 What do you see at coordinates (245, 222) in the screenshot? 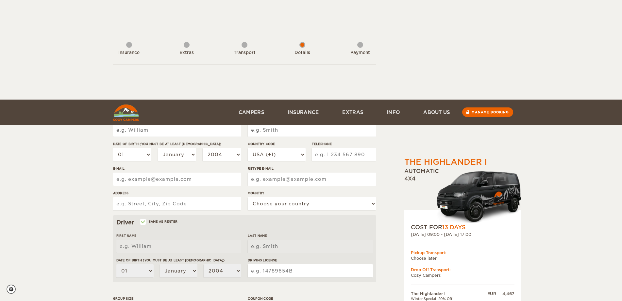
I see `div: Driver` at bounding box center [245, 222].